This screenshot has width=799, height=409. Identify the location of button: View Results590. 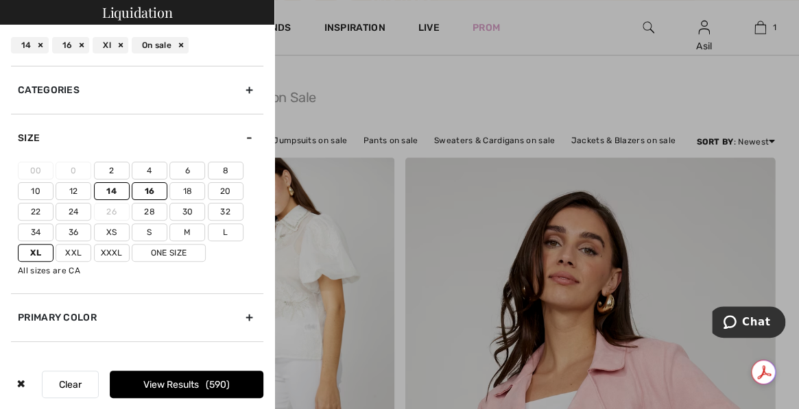
(187, 385).